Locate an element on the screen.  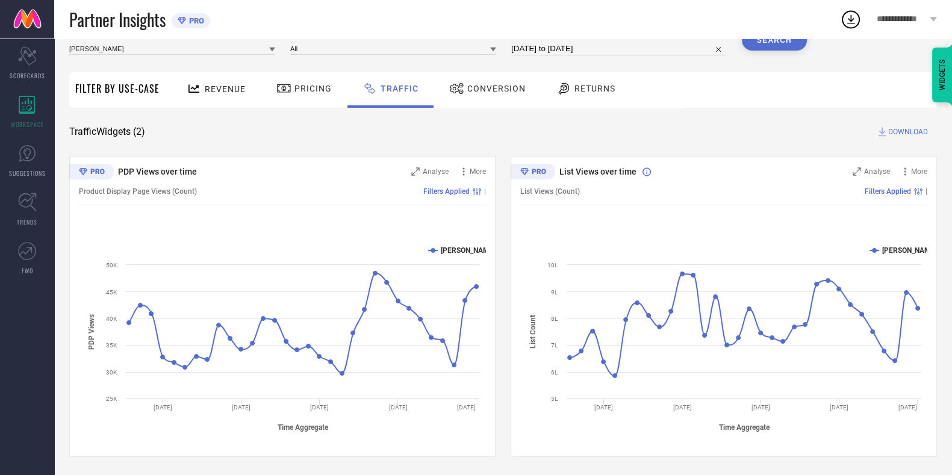
span: DOWNLOAD is located at coordinates (908, 132).